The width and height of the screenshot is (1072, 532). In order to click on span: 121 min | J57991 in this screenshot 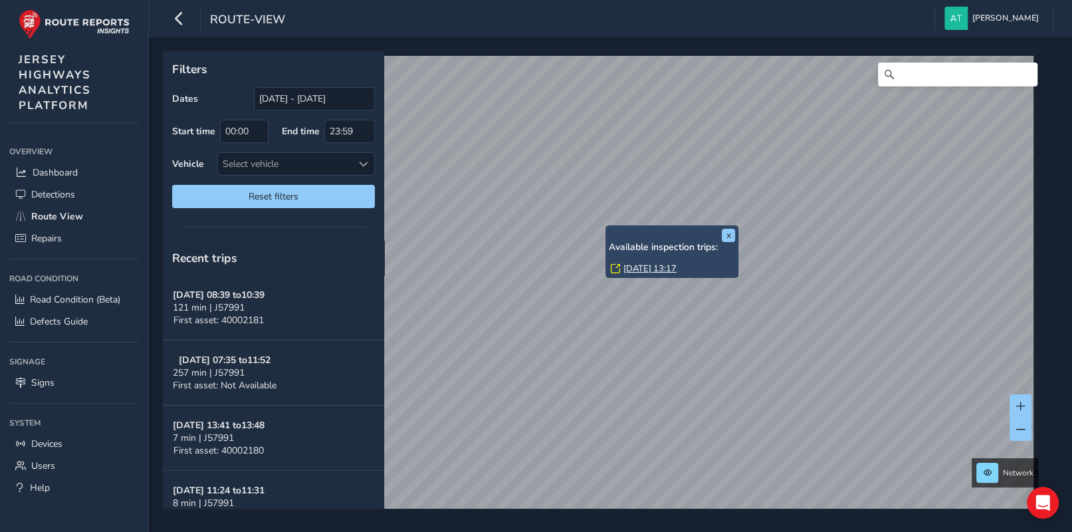, I will do `click(209, 307)`.